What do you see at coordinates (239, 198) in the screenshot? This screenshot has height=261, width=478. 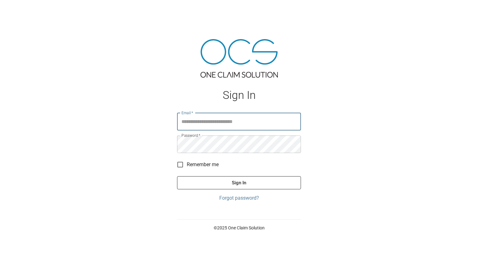 I see `a: Forgot password?` at bounding box center [239, 198].